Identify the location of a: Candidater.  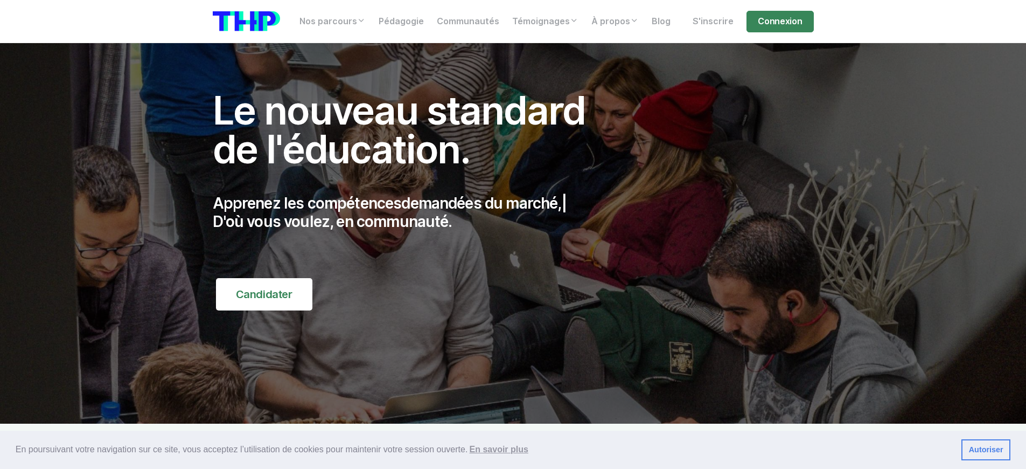
(264, 294).